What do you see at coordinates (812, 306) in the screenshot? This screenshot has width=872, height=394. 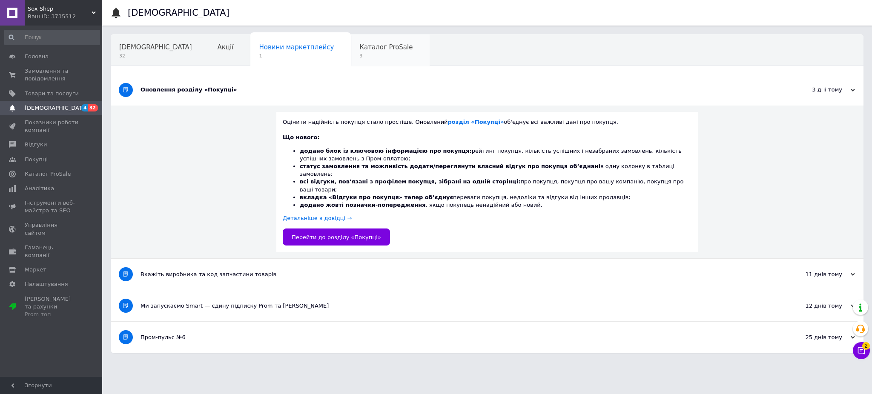 I see `div: 12 днів тому` at bounding box center [812, 306].